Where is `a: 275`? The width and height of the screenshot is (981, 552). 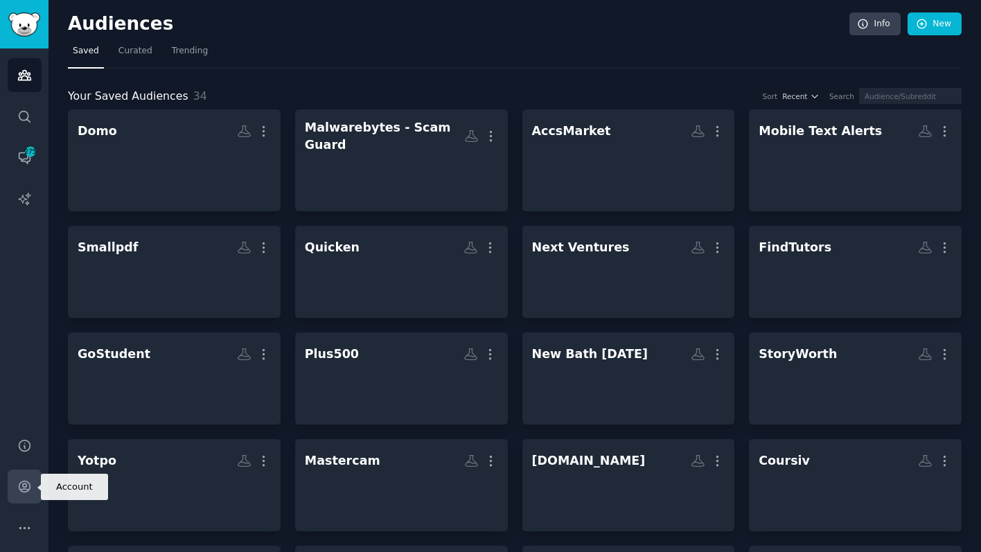
a: 275 is located at coordinates (24, 157).